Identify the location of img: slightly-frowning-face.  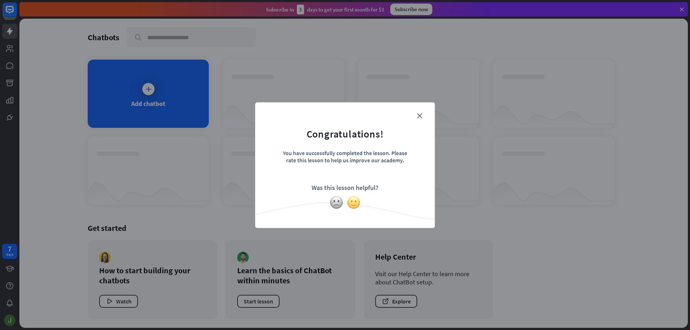
(336, 203).